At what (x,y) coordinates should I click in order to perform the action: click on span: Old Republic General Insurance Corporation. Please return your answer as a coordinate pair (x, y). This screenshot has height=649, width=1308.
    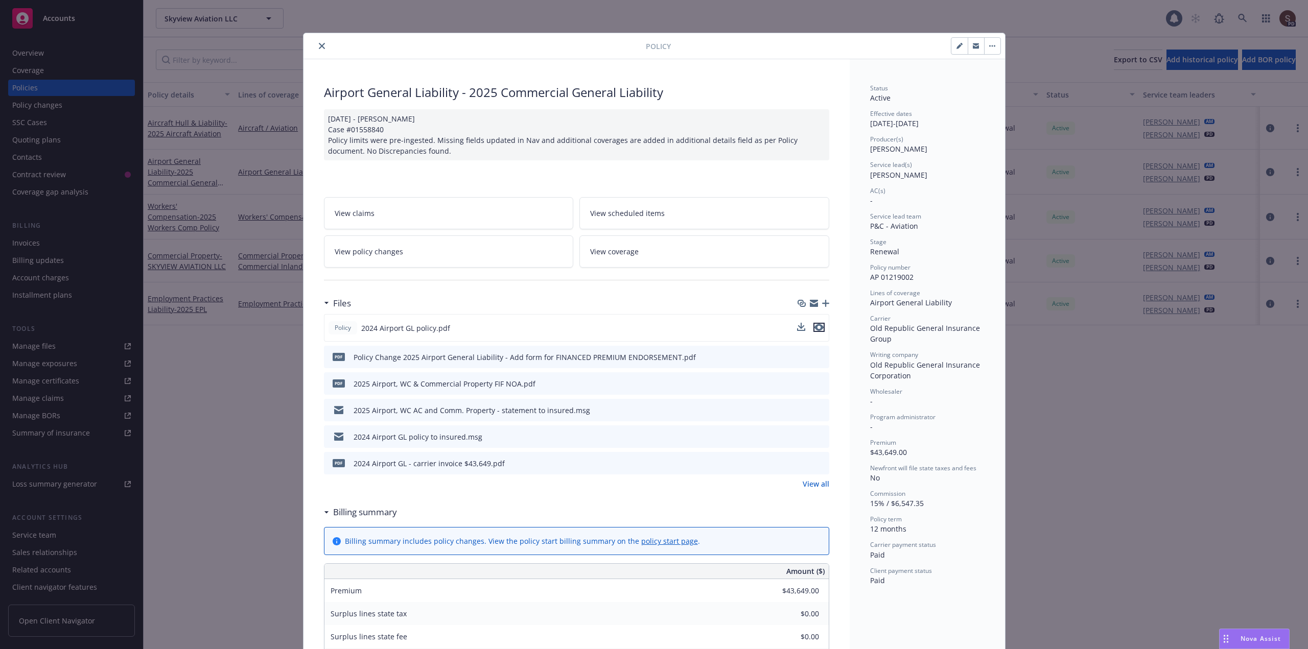
    Looking at the image, I should click on (926, 370).